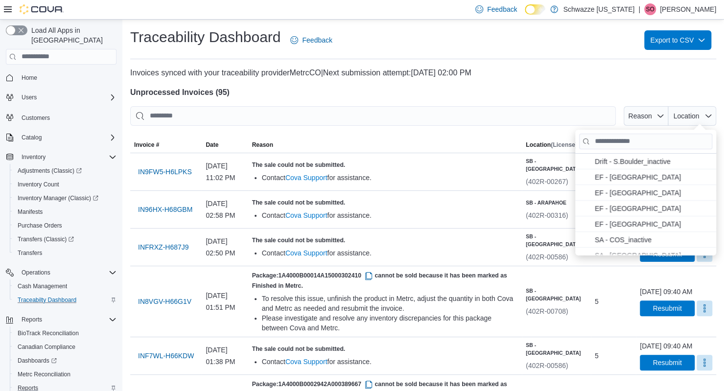 The height and width of the screenshot is (391, 724). Describe the element at coordinates (65, 287) in the screenshot. I see `span: Cash Management` at that location.